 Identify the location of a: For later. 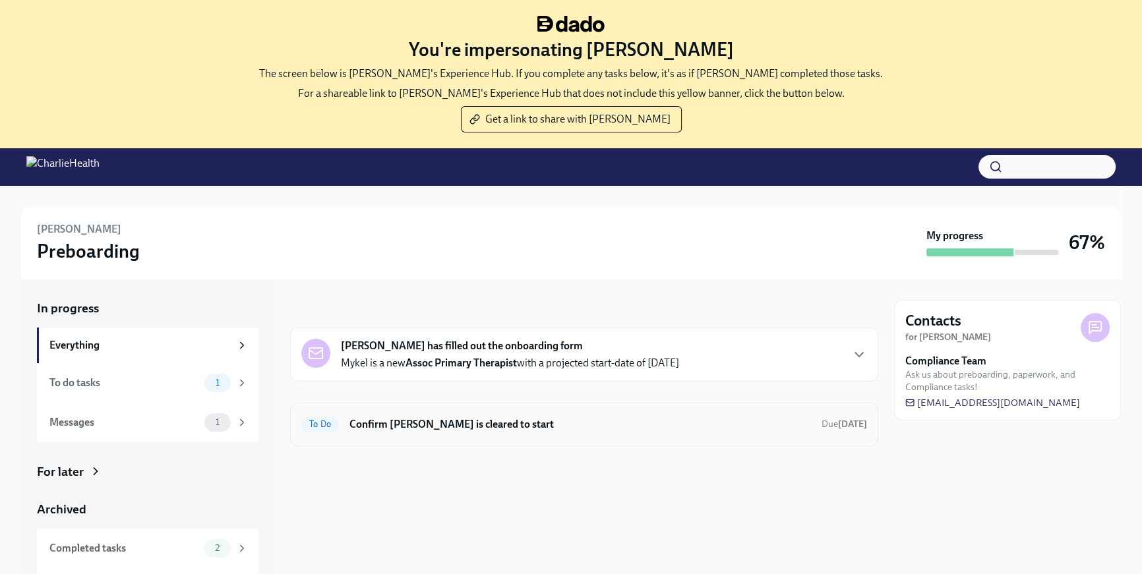
(148, 472).